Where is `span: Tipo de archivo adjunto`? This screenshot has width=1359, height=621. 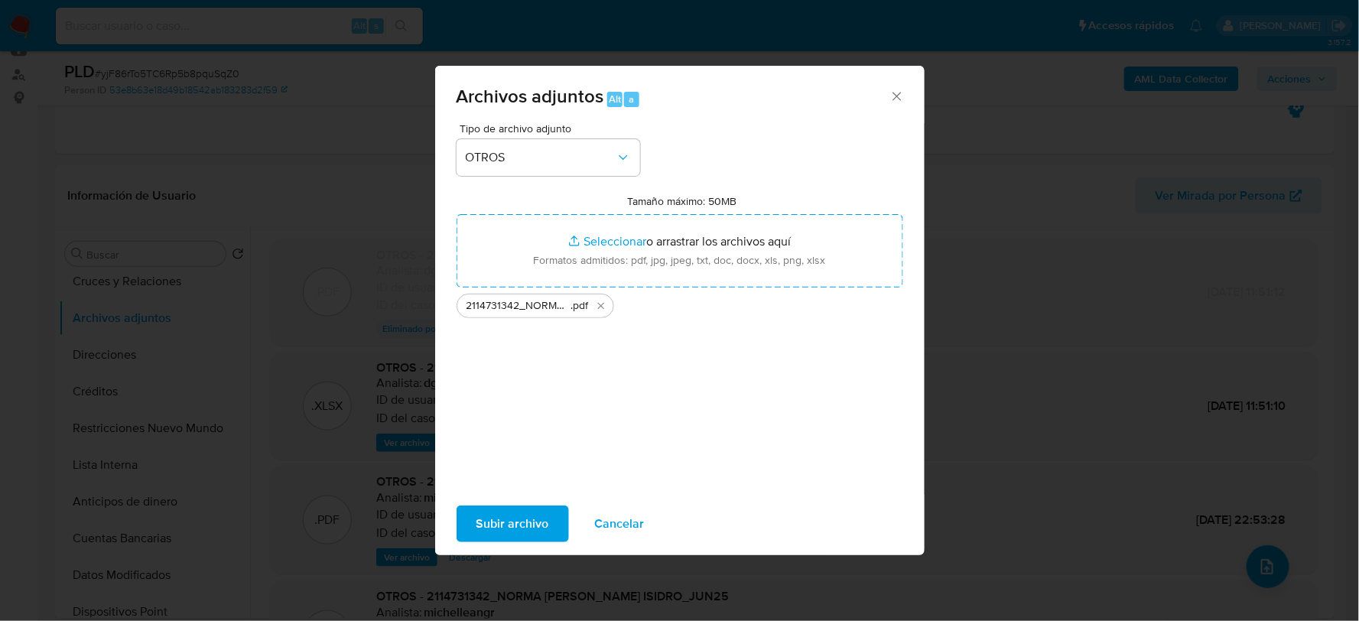 span: Tipo de archivo adjunto is located at coordinates (552, 128).